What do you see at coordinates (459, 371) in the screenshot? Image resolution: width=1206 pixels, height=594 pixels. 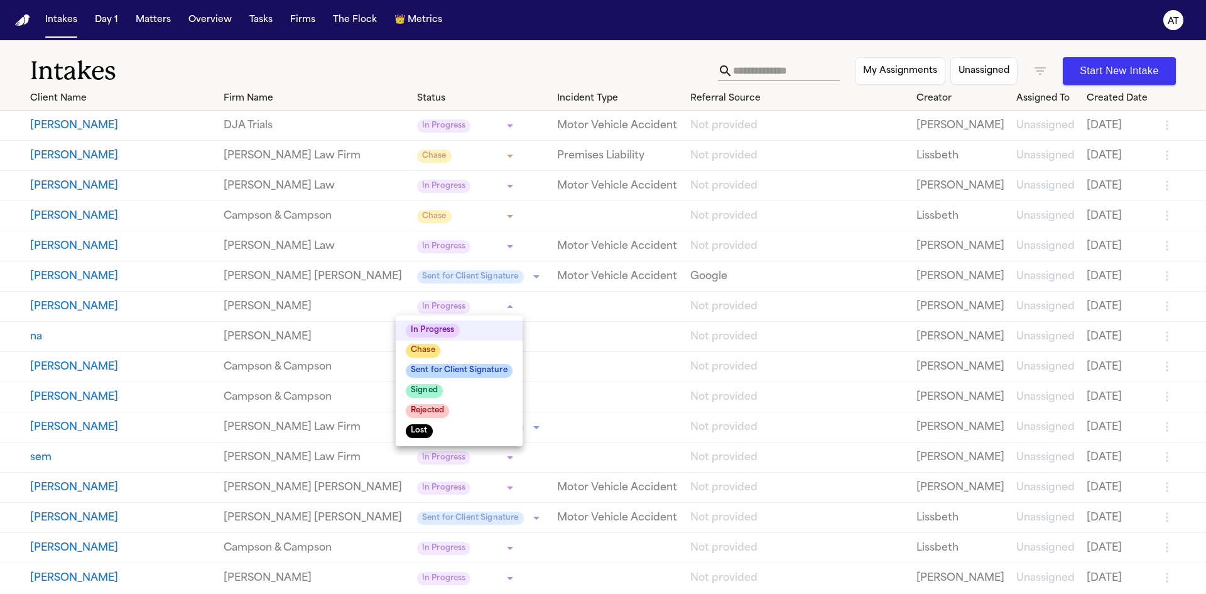 I see `span: Sent for Client Signature` at bounding box center [459, 371].